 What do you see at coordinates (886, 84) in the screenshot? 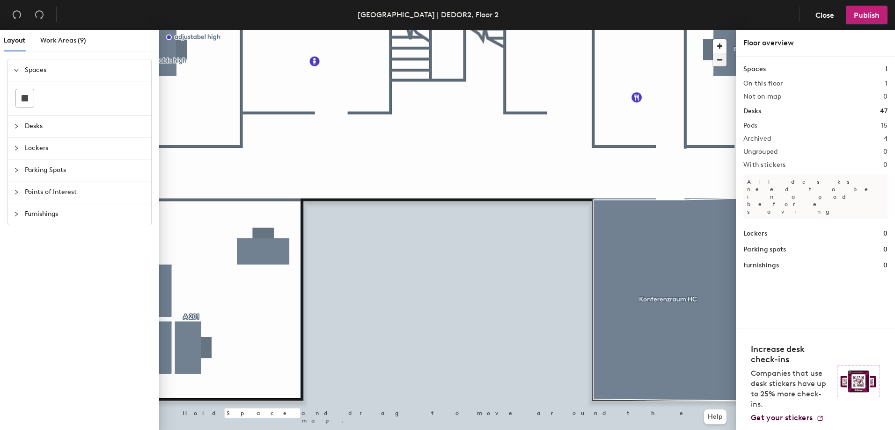
I see `h2: 1` at bounding box center [886, 84].